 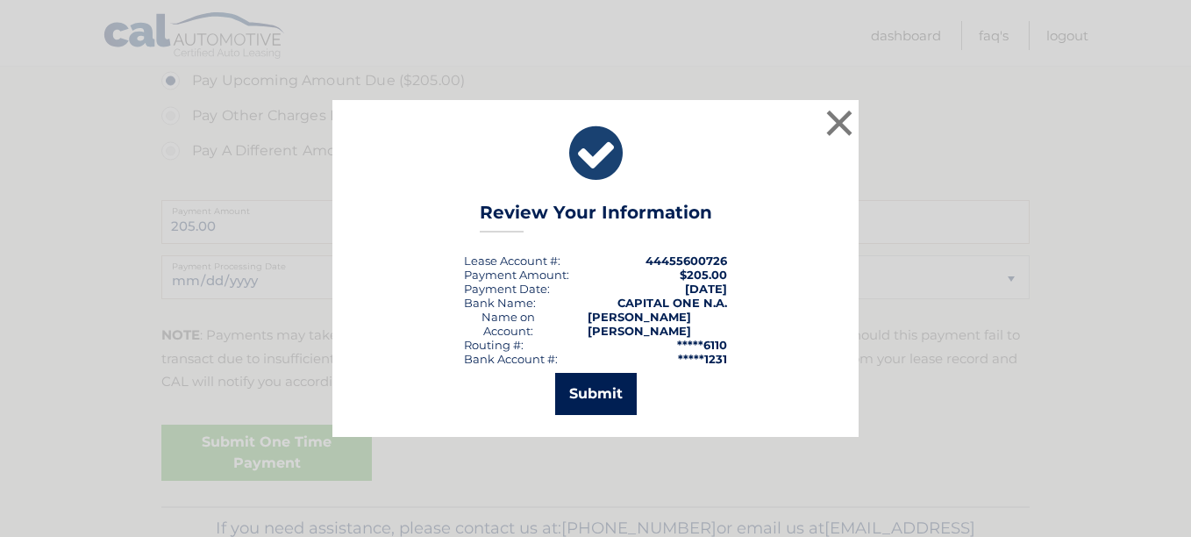 I want to click on div: Lease Account #:, so click(x=512, y=260).